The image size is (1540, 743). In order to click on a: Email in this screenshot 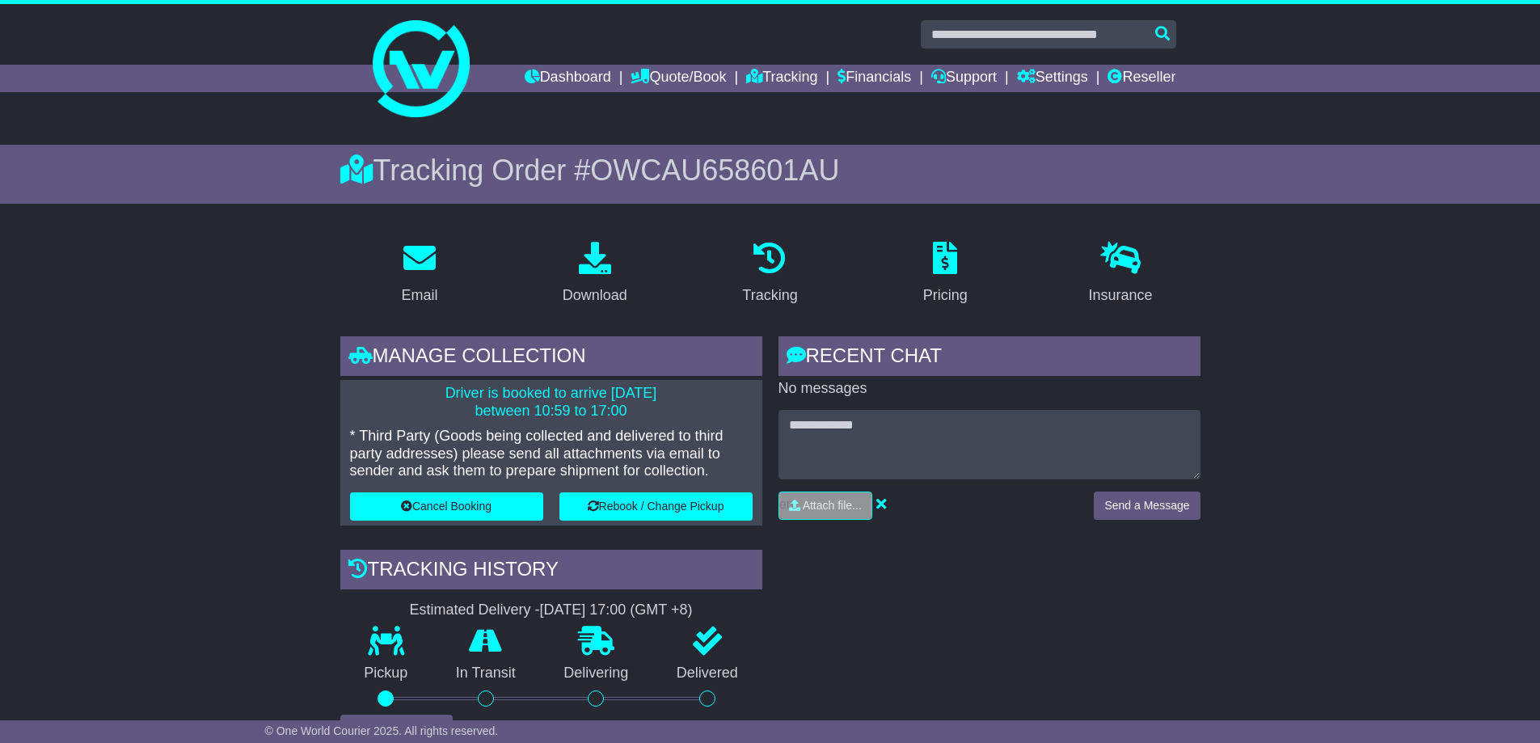, I will do `click(419, 274)`.